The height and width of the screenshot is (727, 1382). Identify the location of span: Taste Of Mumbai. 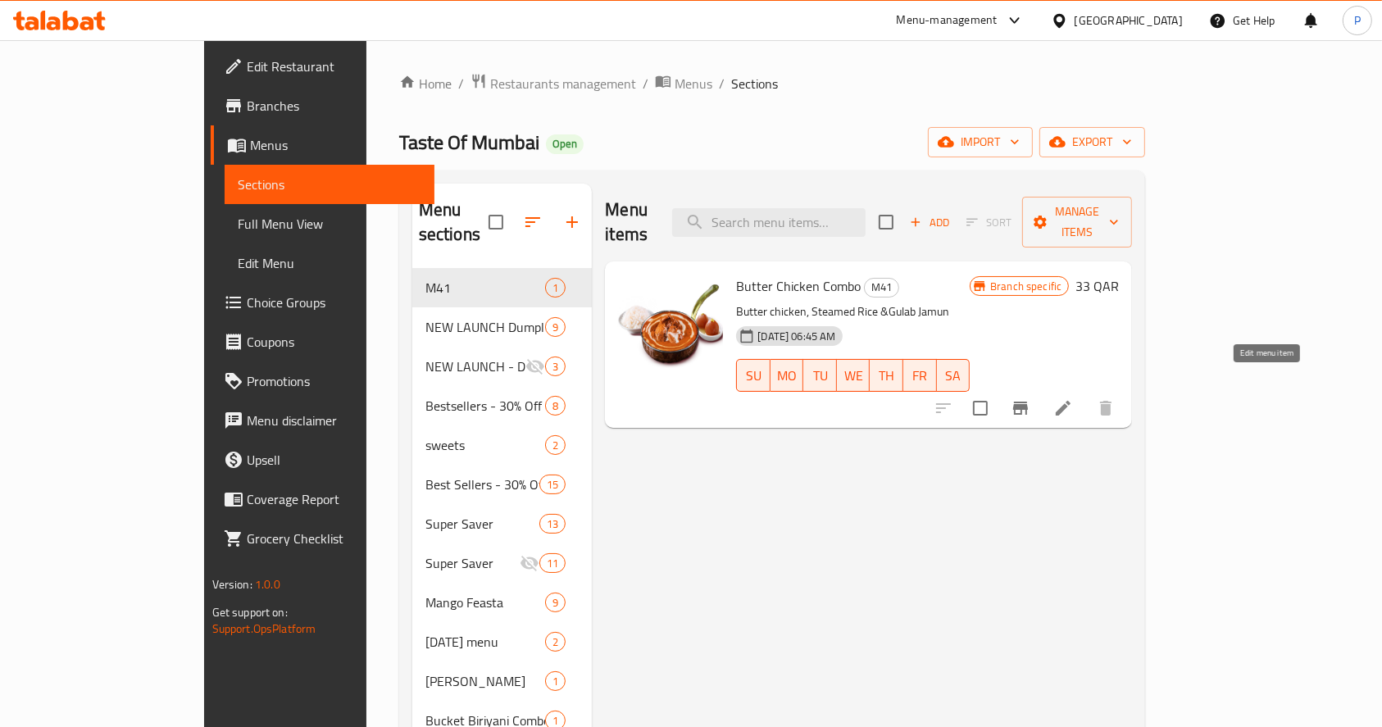
(469, 142).